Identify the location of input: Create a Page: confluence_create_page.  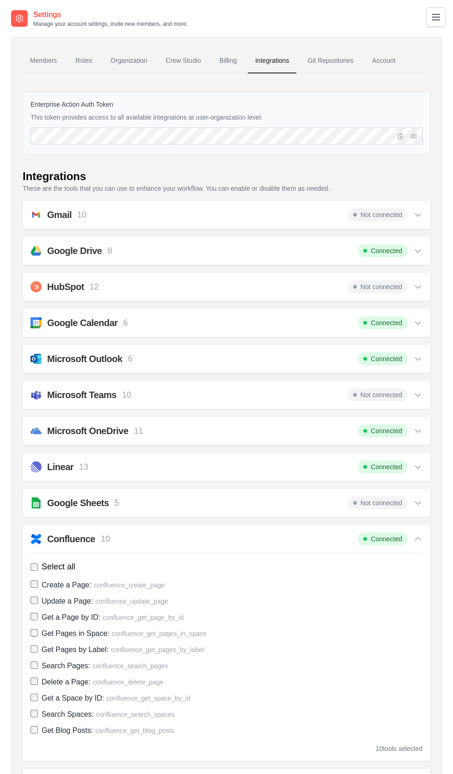
(34, 584).